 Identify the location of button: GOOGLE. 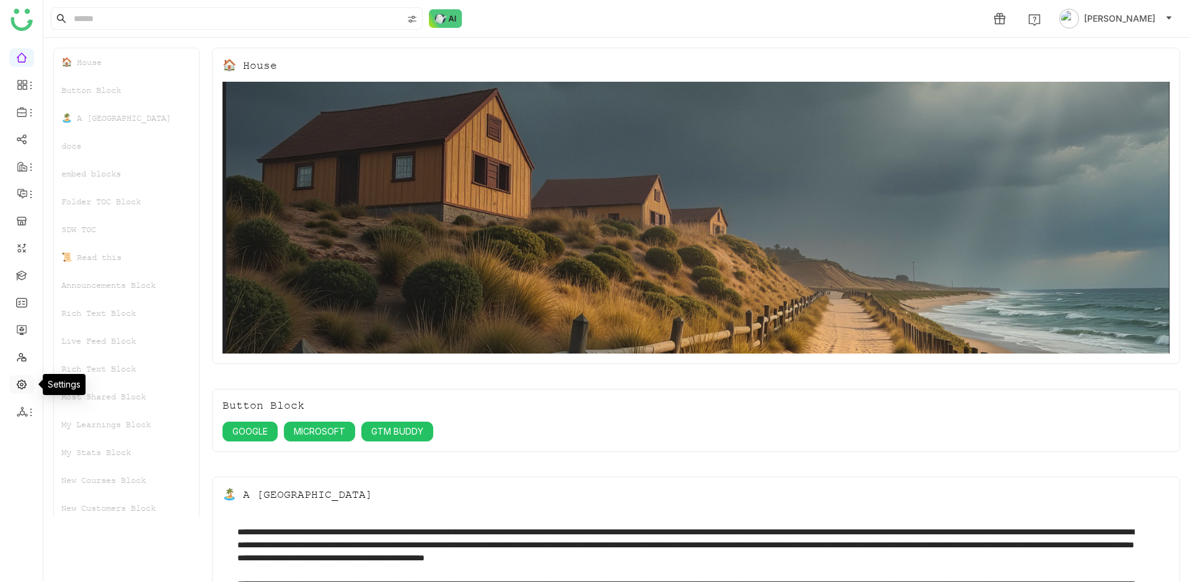
(250, 432).